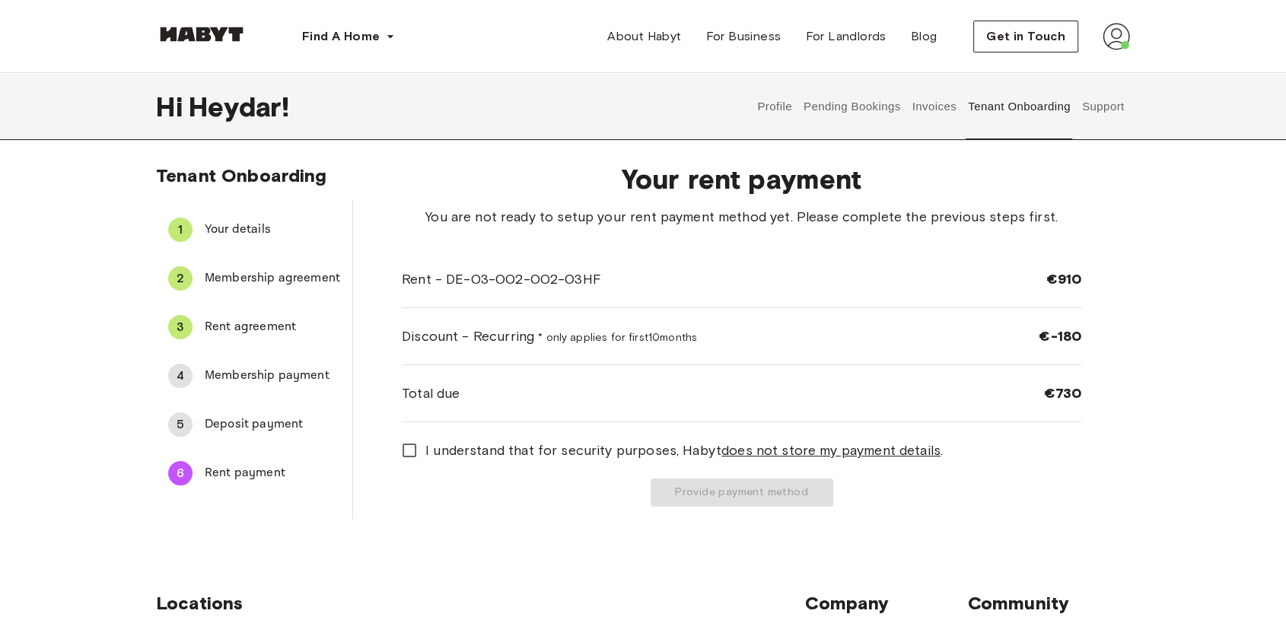 The width and height of the screenshot is (1286, 617). I want to click on span: Rent - DE-03-002-002-03HF, so click(501, 279).